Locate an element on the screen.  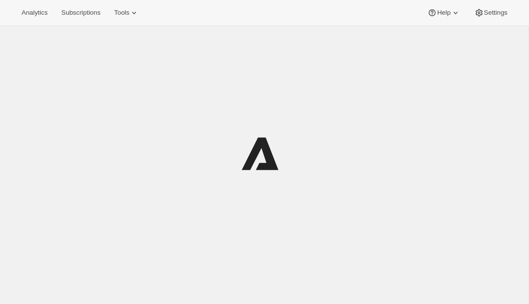
span: Tools is located at coordinates (121, 13).